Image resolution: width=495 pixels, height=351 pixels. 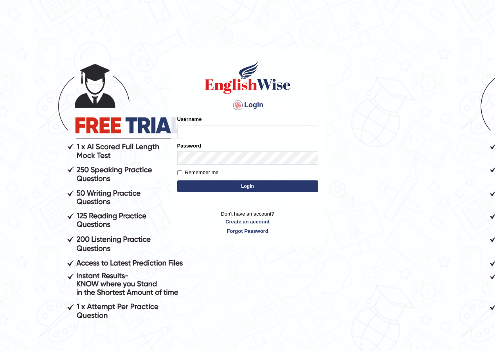 I want to click on label: Password, so click(x=189, y=146).